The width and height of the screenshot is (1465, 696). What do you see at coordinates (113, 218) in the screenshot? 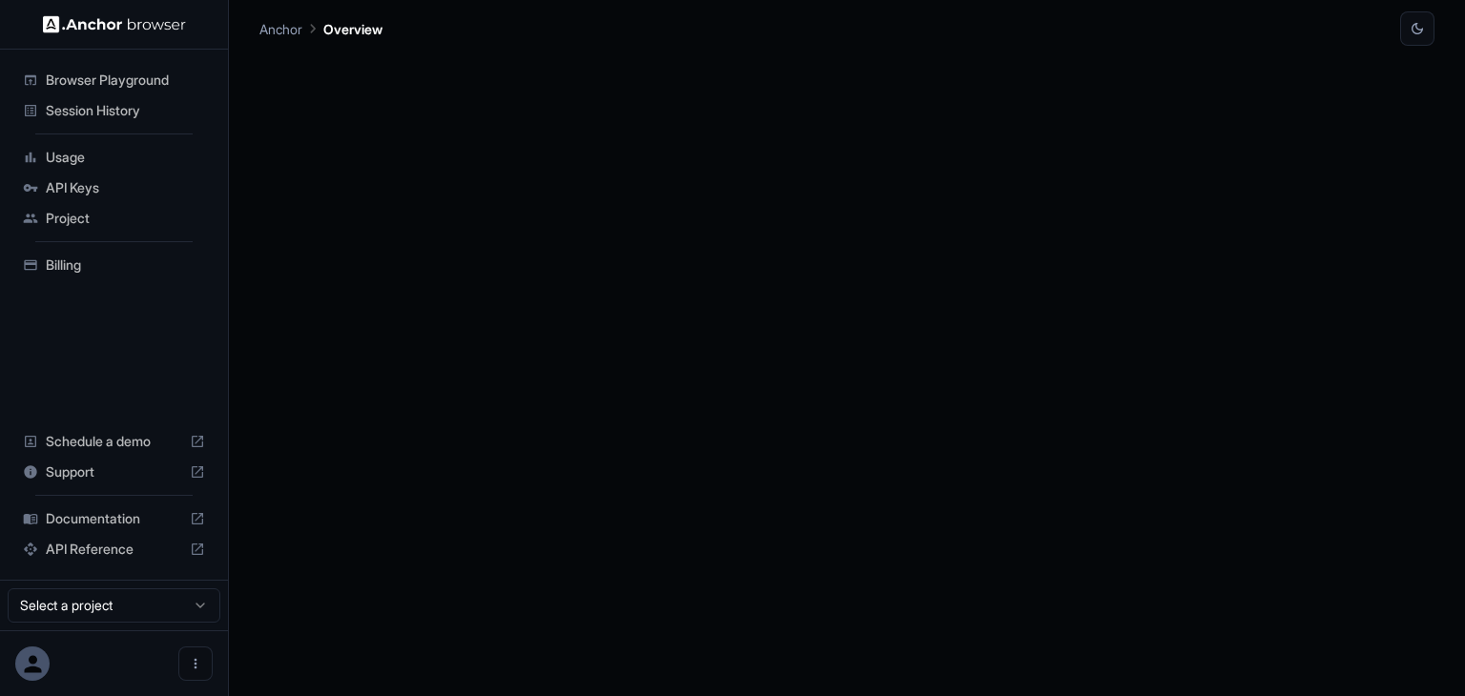
I see `div: Project` at bounding box center [113, 218].